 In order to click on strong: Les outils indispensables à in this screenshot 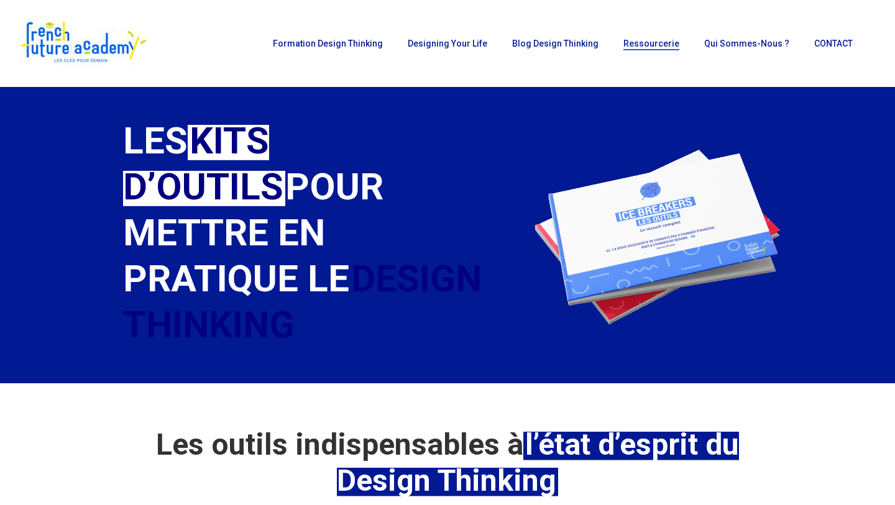, I will do `click(447, 462)`.